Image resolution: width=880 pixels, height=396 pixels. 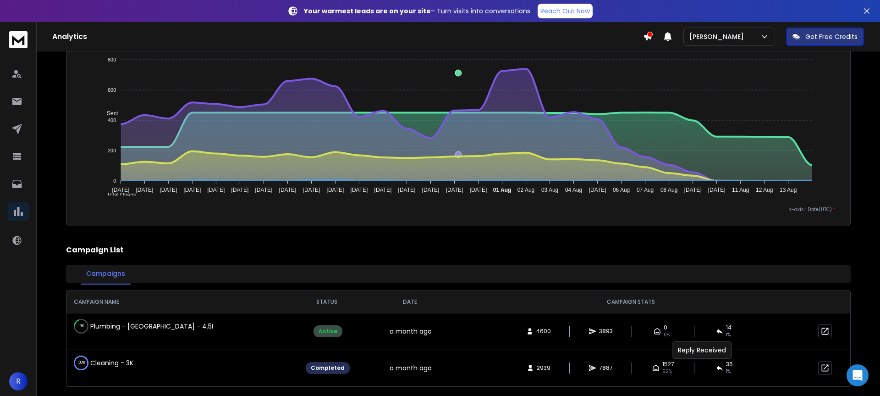 I want to click on p: Reach Out Now, so click(x=565, y=11).